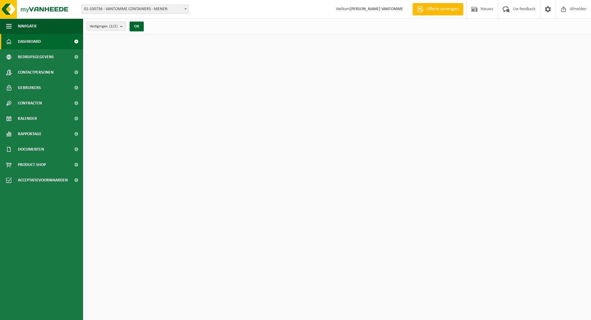 The width and height of the screenshot is (591, 320). I want to click on span: Dashboard, so click(29, 42).